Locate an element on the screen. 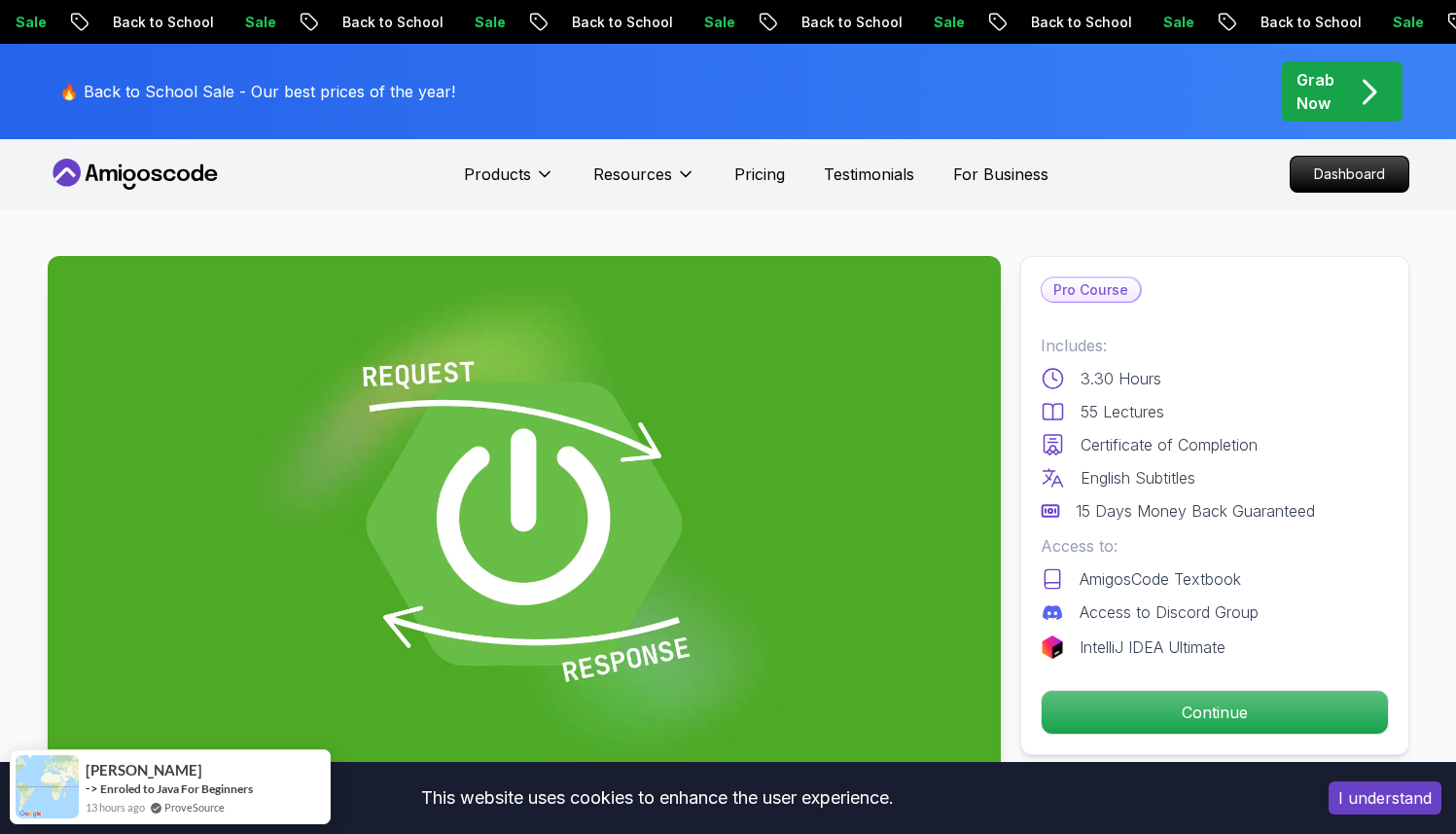 This screenshot has width=1456, height=834. button: Continue is located at coordinates (1214, 712).